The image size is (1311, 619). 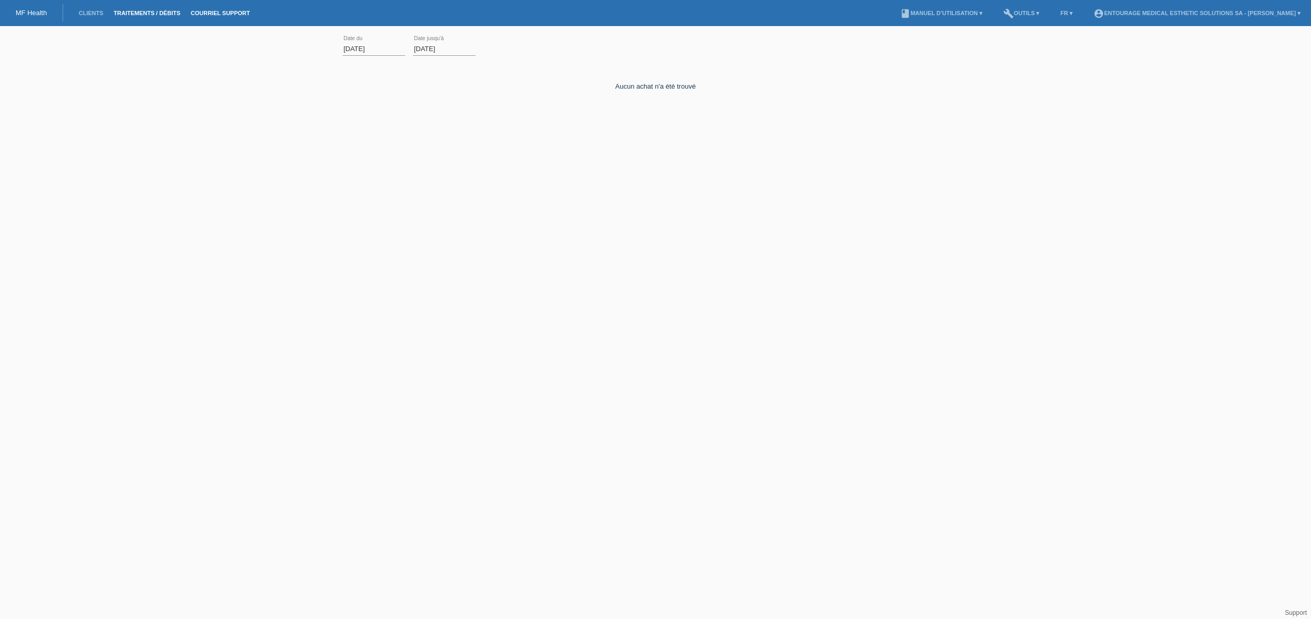 What do you see at coordinates (1021, 13) in the screenshot?
I see `a: buildOutils ▾` at bounding box center [1021, 13].